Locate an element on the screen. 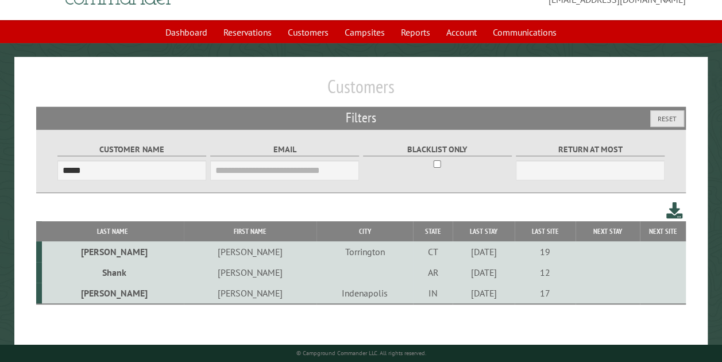 Image resolution: width=722 pixels, height=362 pixels. small: © Campground Commander LLC. All rights reserved. is located at coordinates (361, 353).